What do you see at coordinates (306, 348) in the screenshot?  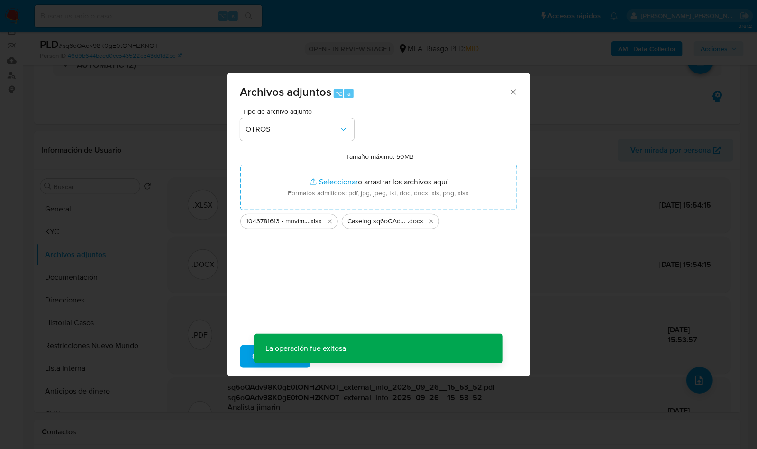 I see `p: La operación fue exitosa` at bounding box center [306, 348].